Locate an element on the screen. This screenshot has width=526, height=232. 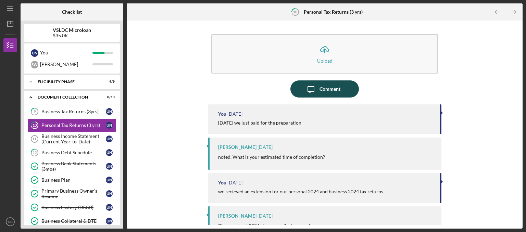
div: Eligibility Phase is located at coordinates (67, 82).